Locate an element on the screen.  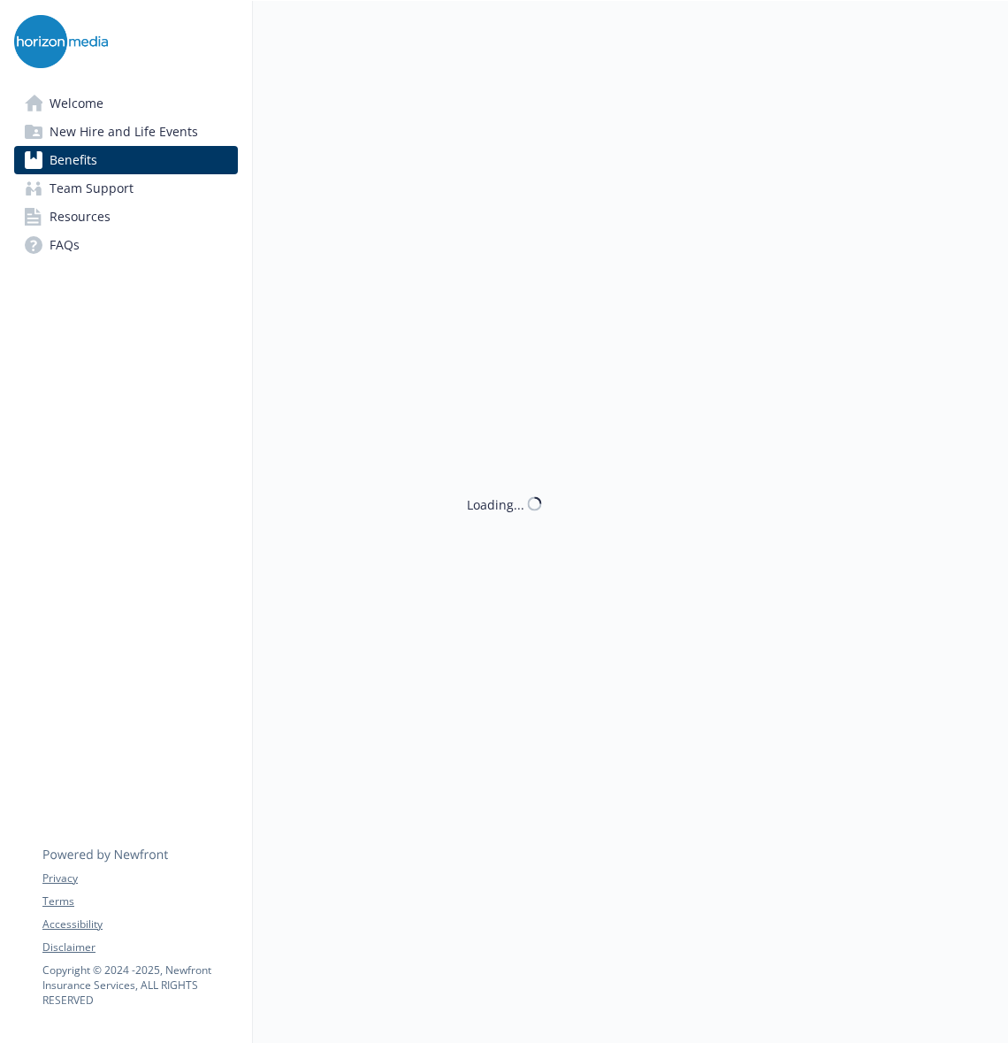
a: New Hire and Life Events is located at coordinates (126, 132).